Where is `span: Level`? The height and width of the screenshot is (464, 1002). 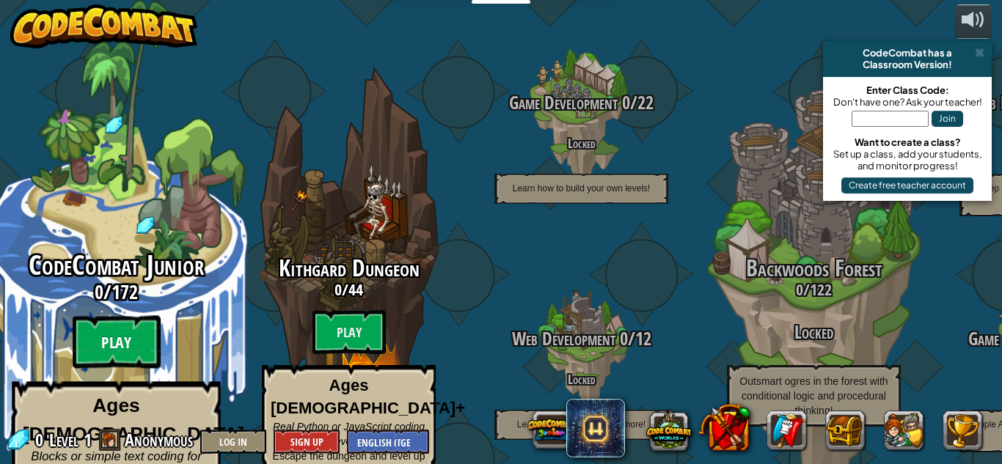
span: Level is located at coordinates (64, 440).